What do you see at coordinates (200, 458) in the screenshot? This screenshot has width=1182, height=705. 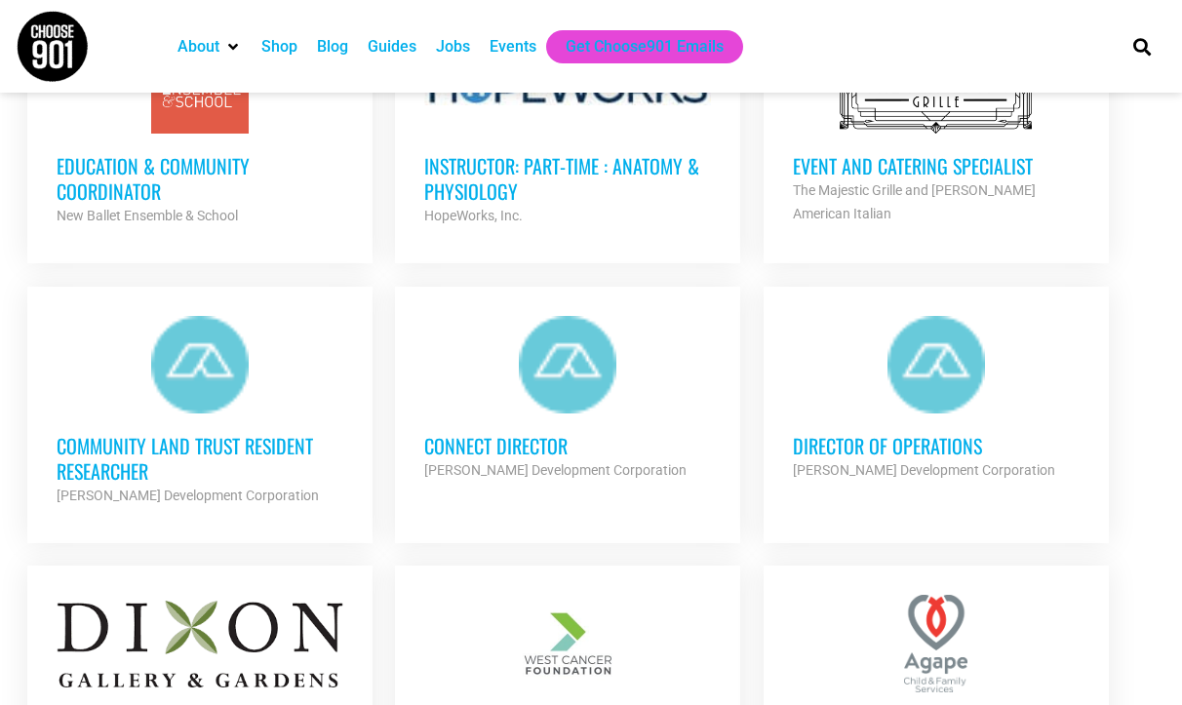 I see `h3: Community Land Trust Resident Researcher` at bounding box center [200, 458].